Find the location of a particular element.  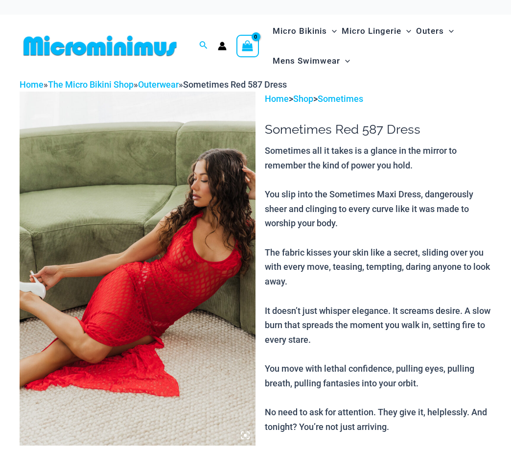

span: Sometimes Red 587 Dress is located at coordinates (235, 84).